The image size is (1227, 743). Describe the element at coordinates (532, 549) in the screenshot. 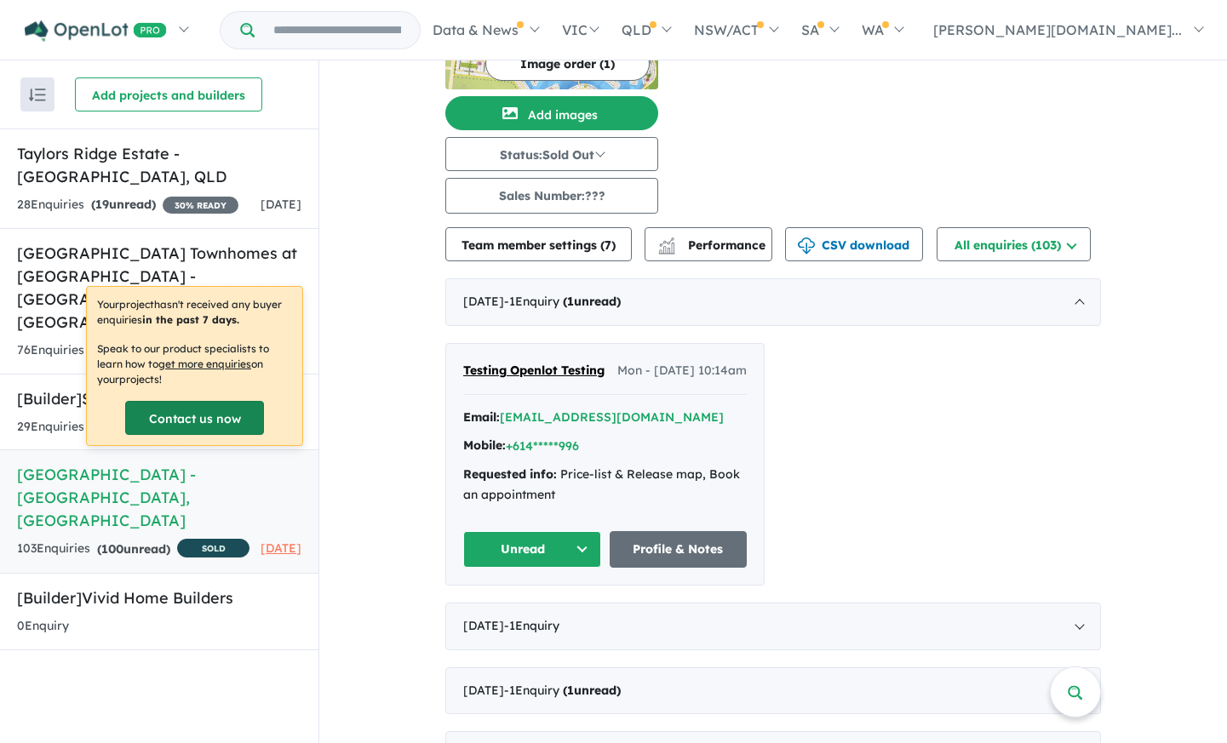

I see `button: Unread` at that location.